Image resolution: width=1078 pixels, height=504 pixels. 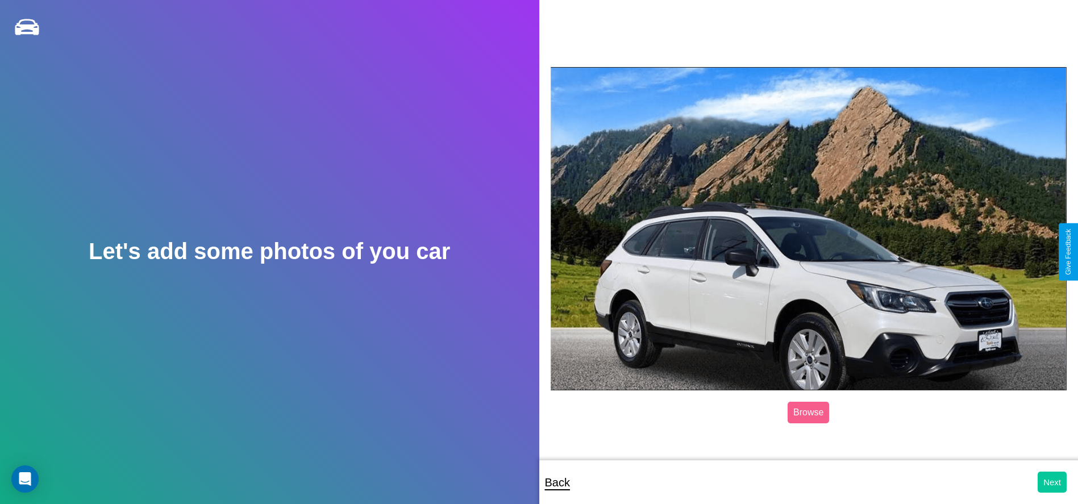 What do you see at coordinates (808, 228) in the screenshot?
I see `img: posted` at bounding box center [808, 228].